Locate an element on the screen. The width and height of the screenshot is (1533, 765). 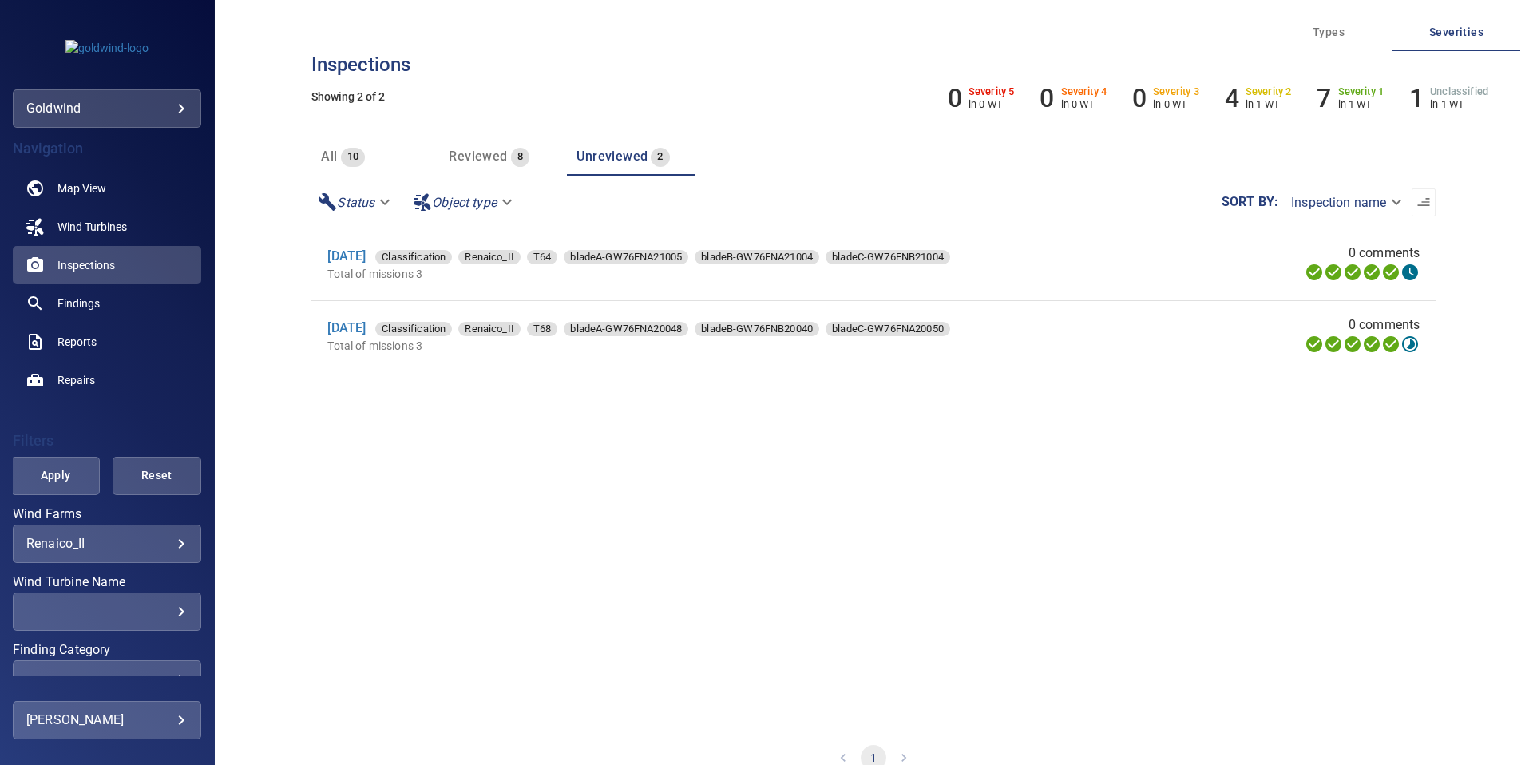
div: bladeC-GW76FNB21004 is located at coordinates (888, 257).